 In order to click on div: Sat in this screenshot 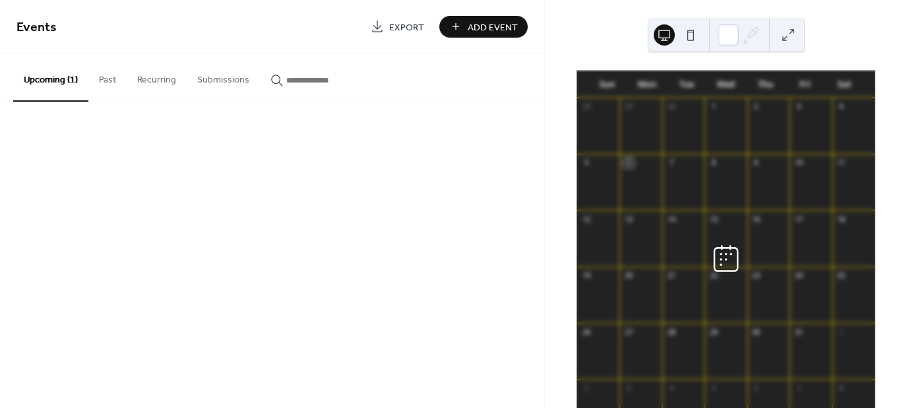, I will do `click(845, 84)`.